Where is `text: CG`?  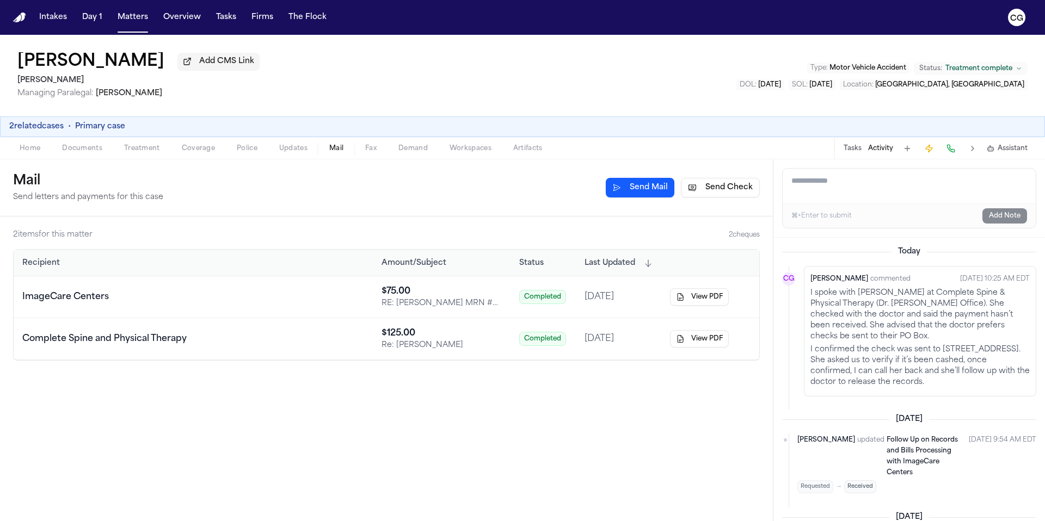
text: CG is located at coordinates (1017, 19).